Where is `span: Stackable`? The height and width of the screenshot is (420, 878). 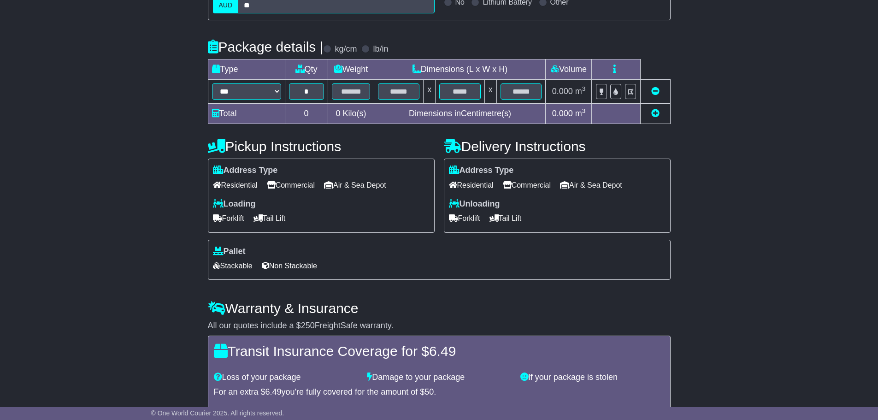
span: Stackable is located at coordinates (233, 265).